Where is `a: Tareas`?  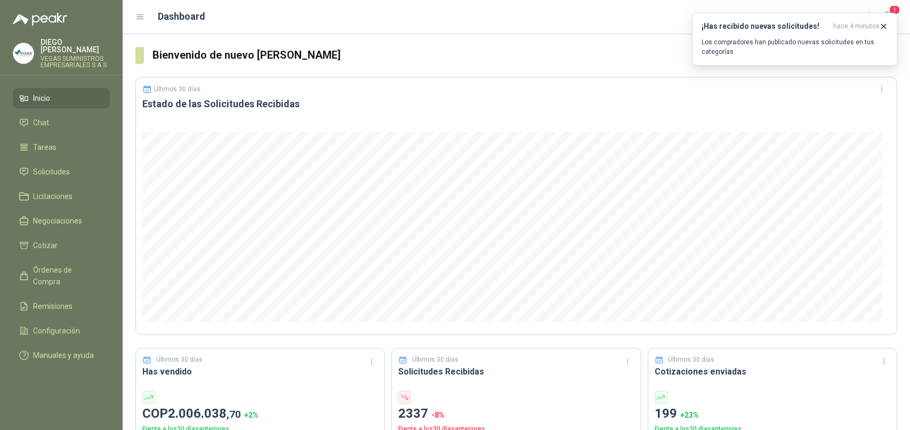
a: Tareas is located at coordinates (61, 147).